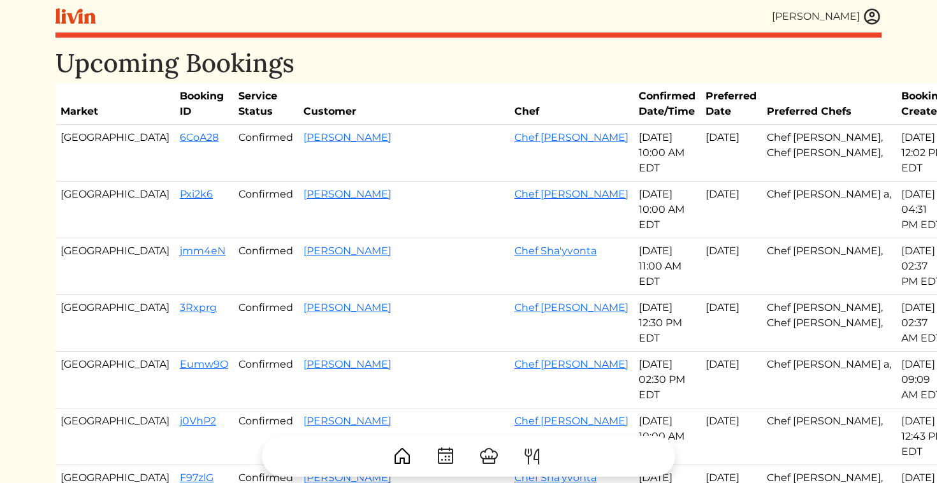 The width and height of the screenshot is (937, 483). I want to click on a: 3Rxprg, so click(198, 307).